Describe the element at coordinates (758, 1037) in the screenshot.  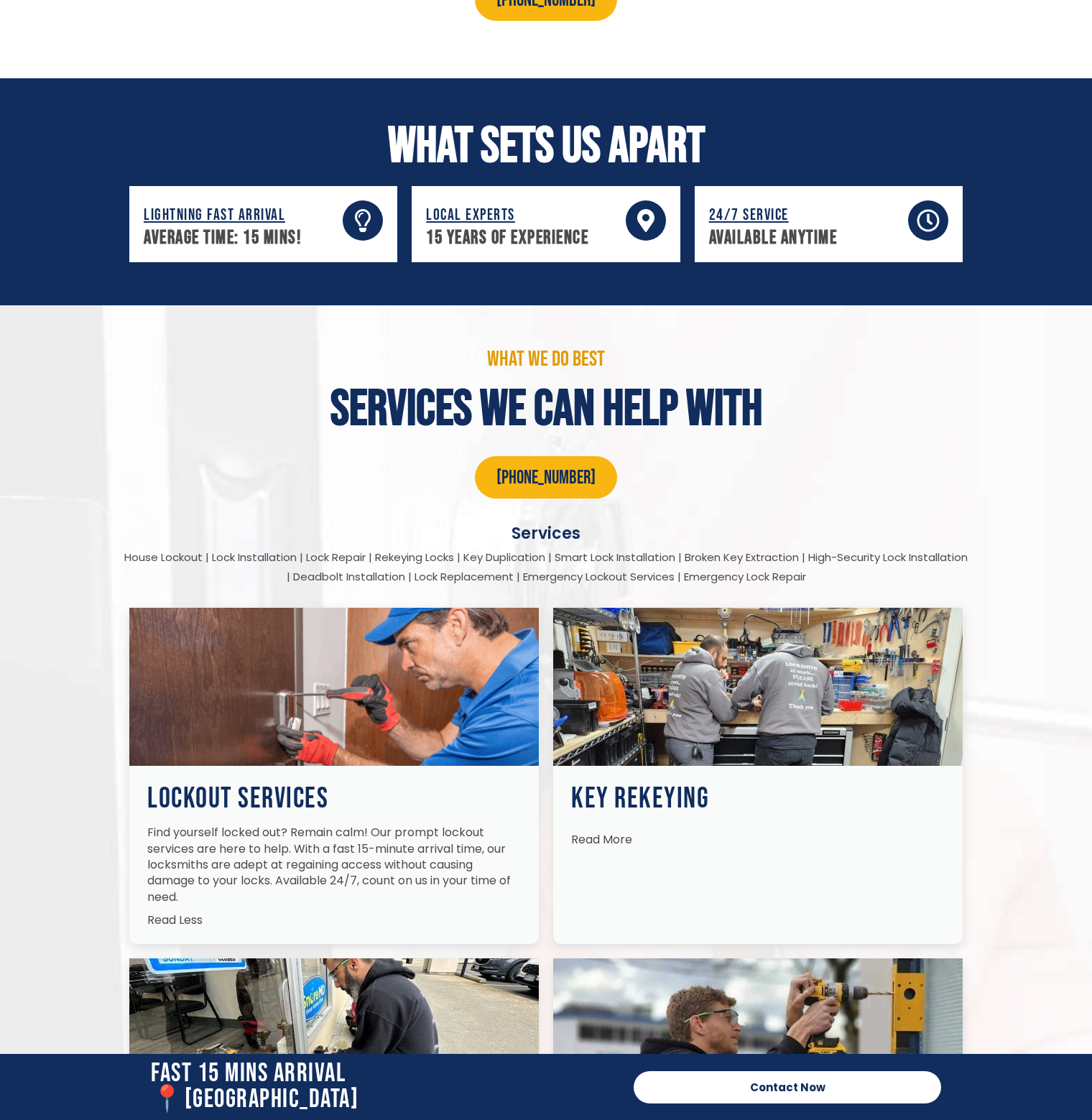
I see `img: Locksmiths Locations 17` at that location.